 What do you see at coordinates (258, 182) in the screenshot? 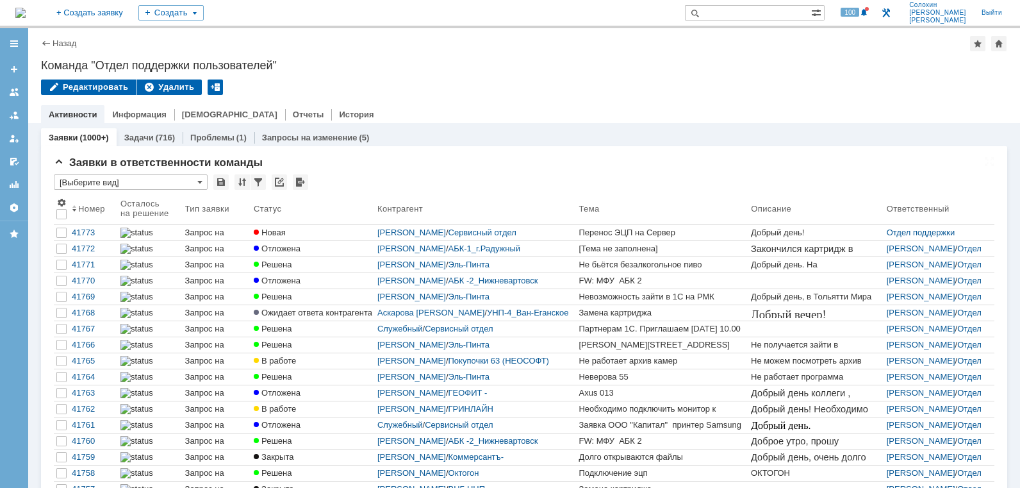
I see `div: Фильтрация...` at bounding box center [258, 182].